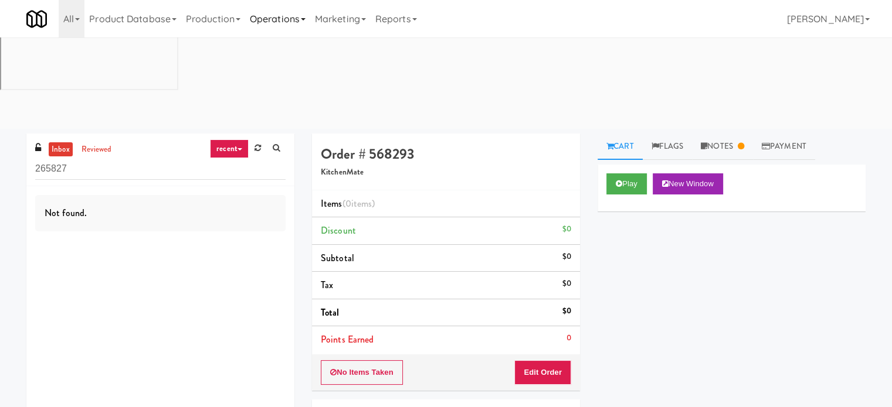  I want to click on a: reviewed, so click(97, 150).